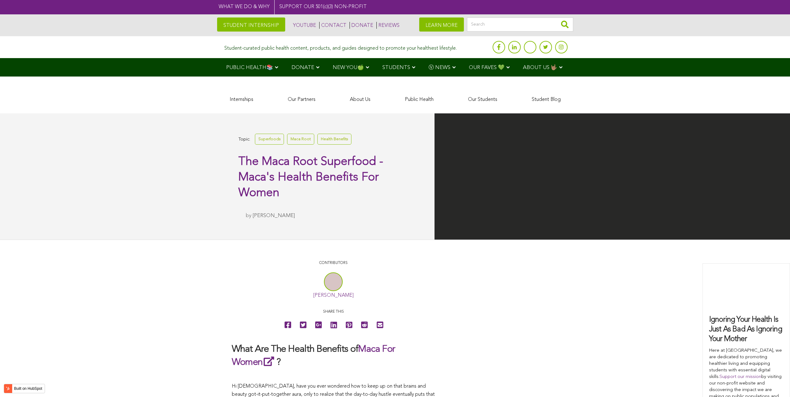 The height and width of the screenshot is (397, 790). Describe the element at coordinates (348, 67) in the screenshot. I see `span: NEW YOU🍏` at that location.